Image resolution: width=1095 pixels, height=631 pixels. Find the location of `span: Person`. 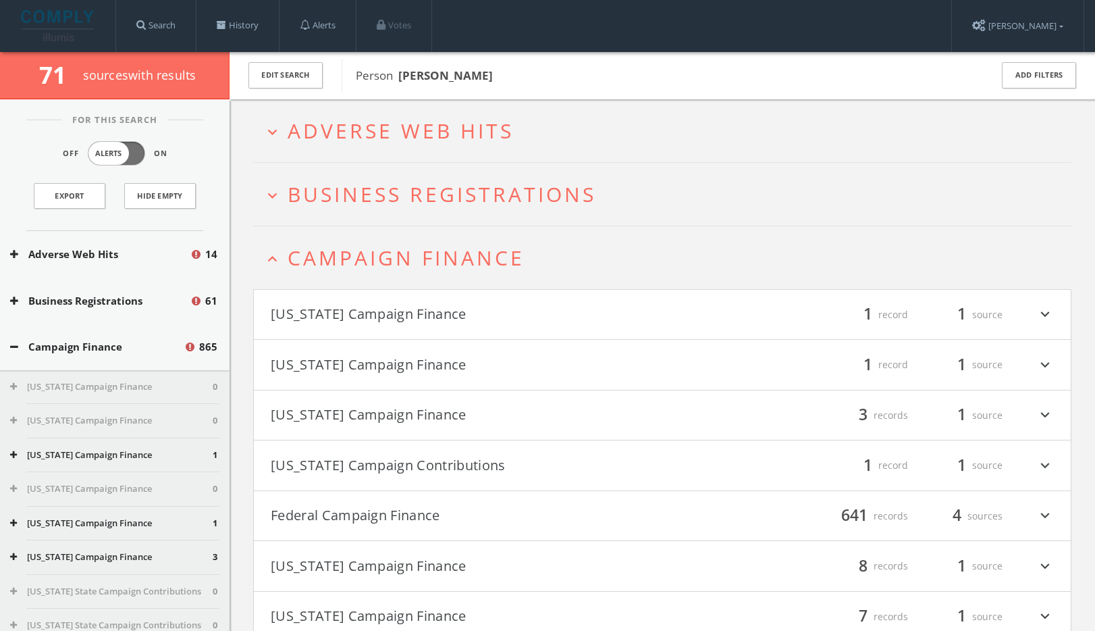

span: Person is located at coordinates (424, 75).